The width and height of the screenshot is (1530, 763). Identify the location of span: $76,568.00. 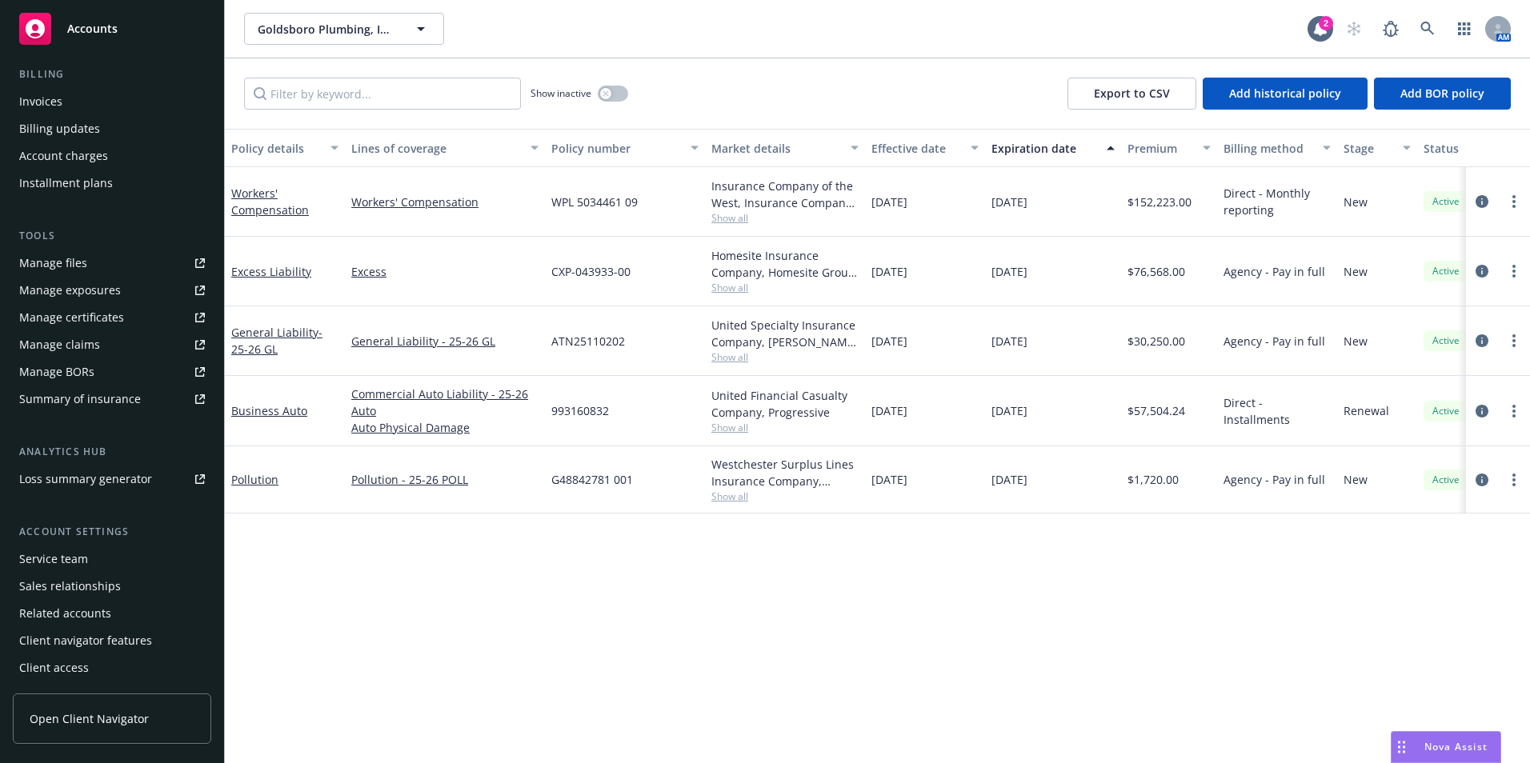
(1156, 271).